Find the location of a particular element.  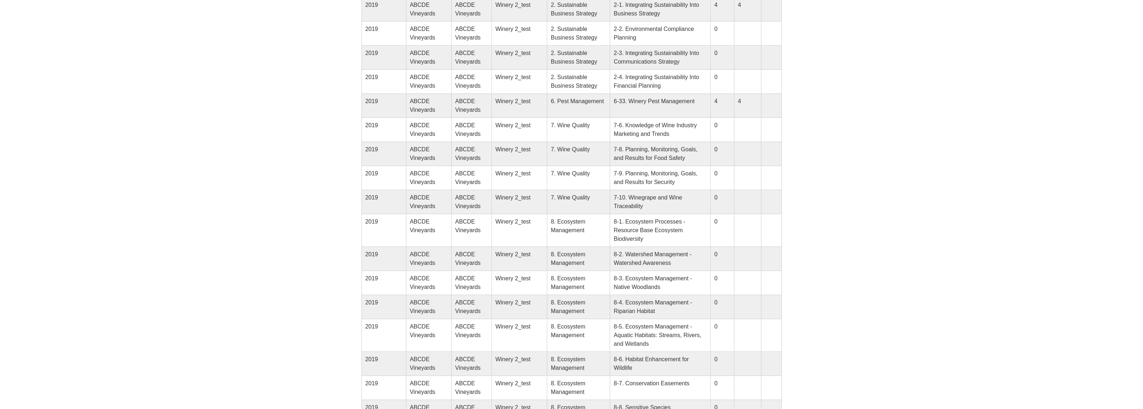

span: 7-9. Planning, Monitoring, Goals, and Results for Security is located at coordinates (655, 177).